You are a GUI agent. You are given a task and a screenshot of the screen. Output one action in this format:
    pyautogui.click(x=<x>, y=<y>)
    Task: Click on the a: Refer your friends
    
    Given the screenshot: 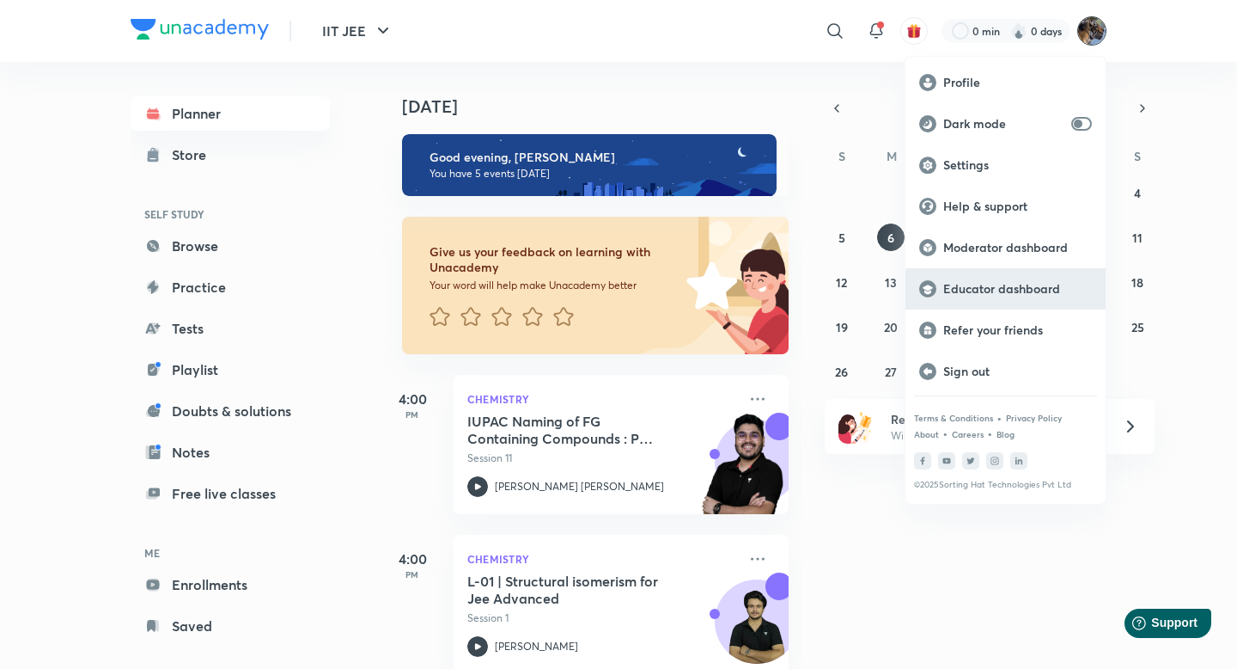 What is the action you would take?
    pyautogui.click(x=1005, y=330)
    